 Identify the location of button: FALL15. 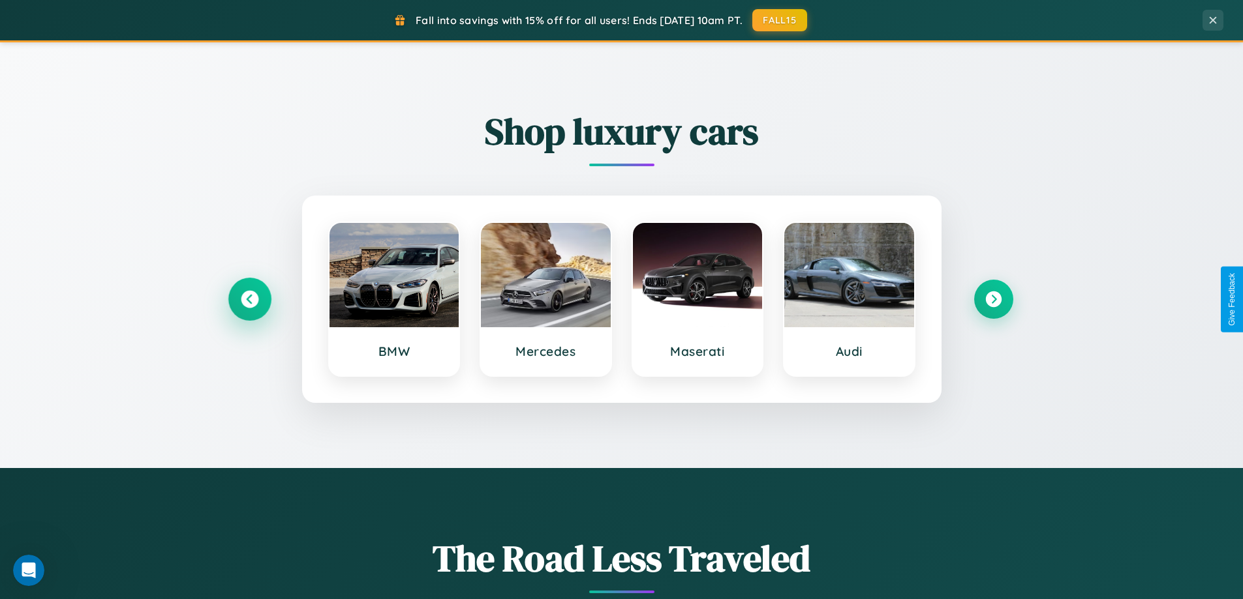
(780, 20).